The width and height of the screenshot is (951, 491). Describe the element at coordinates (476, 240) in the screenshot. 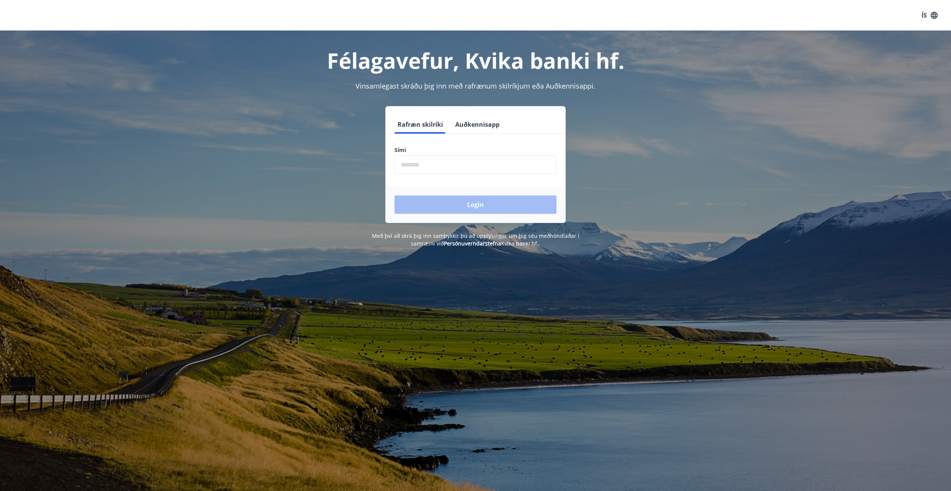

I see `span: Með því að skrá þig inn samþykkir þú að upplýsingar um þig séu meðhöndlaðar í samræmi við Kvika b...` at that location.